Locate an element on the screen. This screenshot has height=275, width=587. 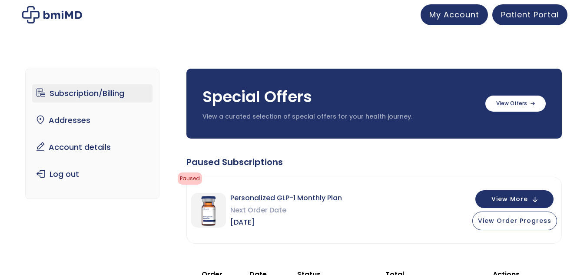
span: View Order Progress is located at coordinates (515, 221).